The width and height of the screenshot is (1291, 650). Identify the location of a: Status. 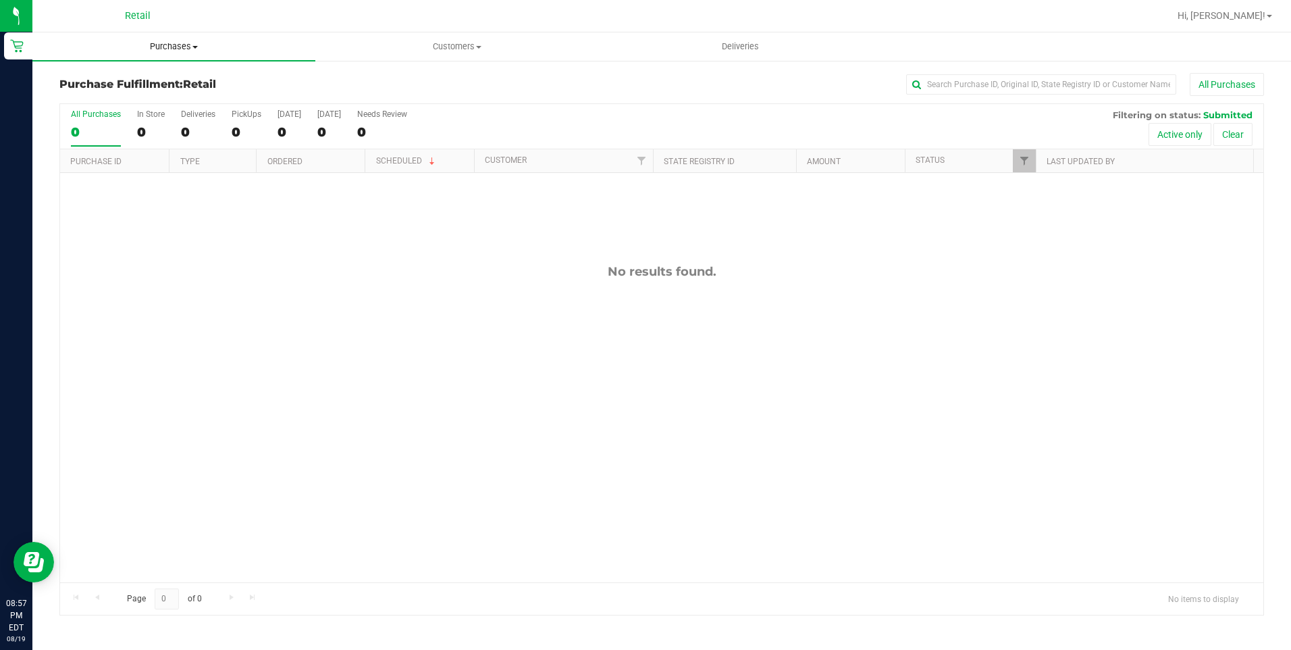
(930, 160).